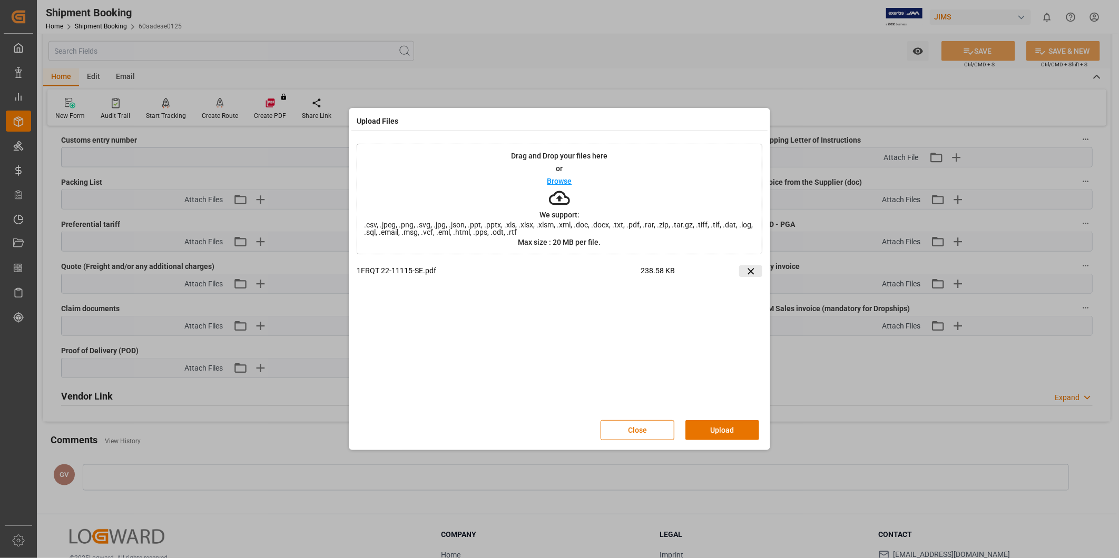 Image resolution: width=1119 pixels, height=558 pixels. What do you see at coordinates (377, 121) in the screenshot?
I see `h4: Upload Files` at bounding box center [377, 121].